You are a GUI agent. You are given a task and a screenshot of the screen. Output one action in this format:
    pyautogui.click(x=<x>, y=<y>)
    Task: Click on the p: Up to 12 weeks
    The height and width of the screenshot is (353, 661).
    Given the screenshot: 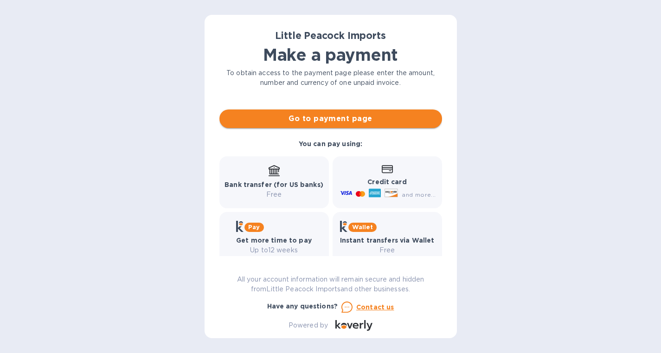 What is the action you would take?
    pyautogui.click(x=274, y=250)
    